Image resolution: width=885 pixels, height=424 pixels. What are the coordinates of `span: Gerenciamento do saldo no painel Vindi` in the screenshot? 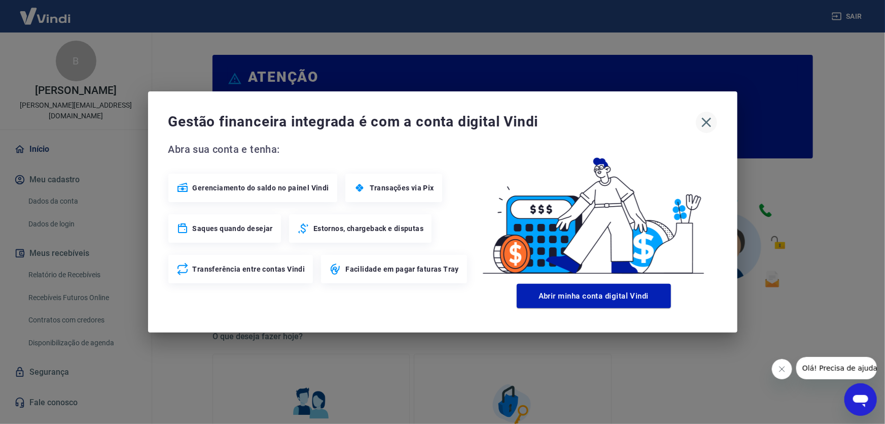 It's located at (261, 188).